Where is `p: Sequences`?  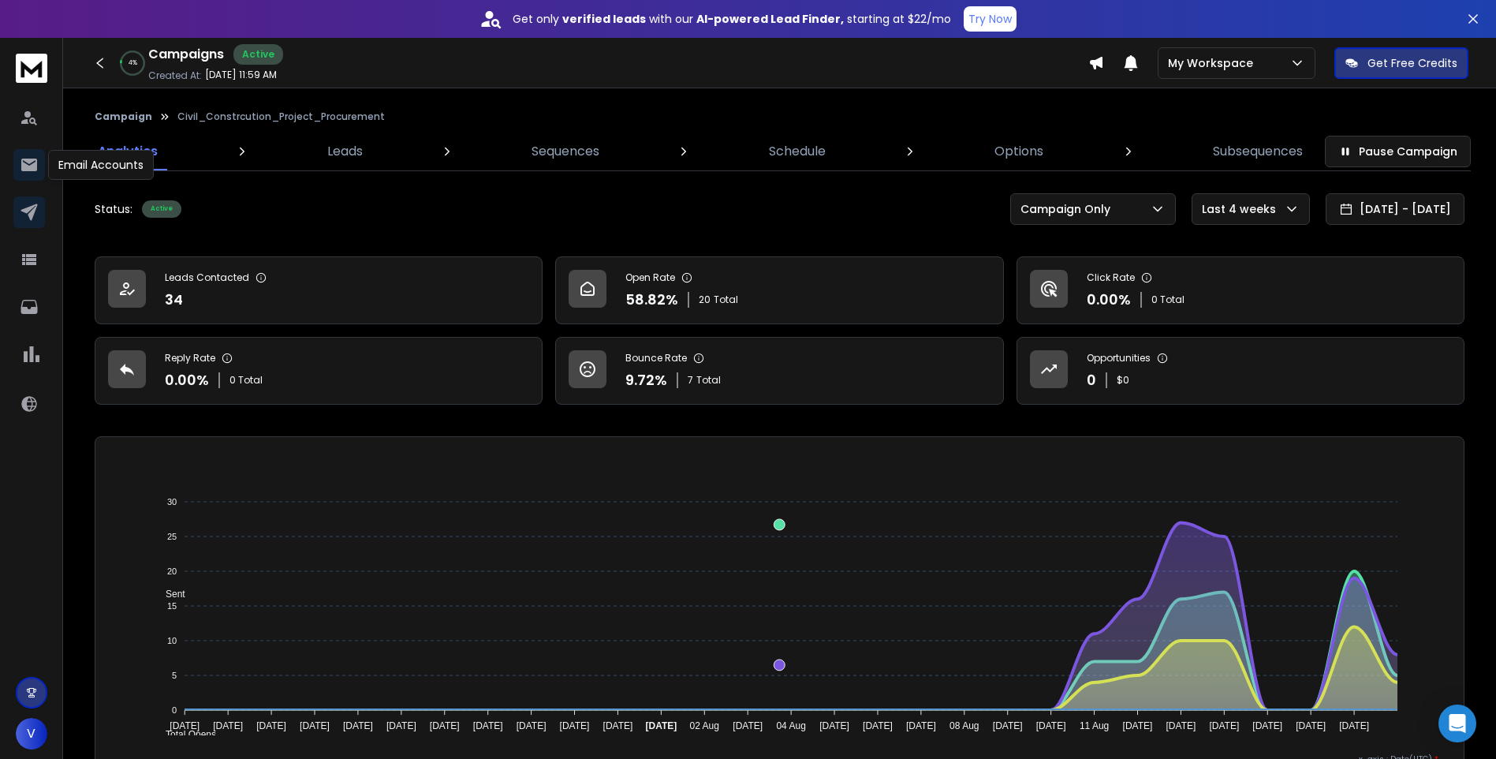 p: Sequences is located at coordinates (565, 151).